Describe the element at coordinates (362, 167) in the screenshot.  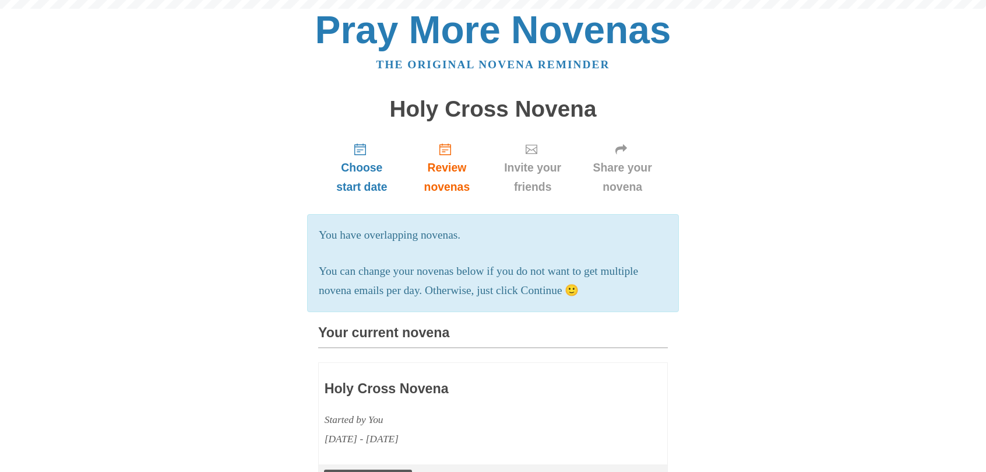
I see `a: Choose start date` at that location.